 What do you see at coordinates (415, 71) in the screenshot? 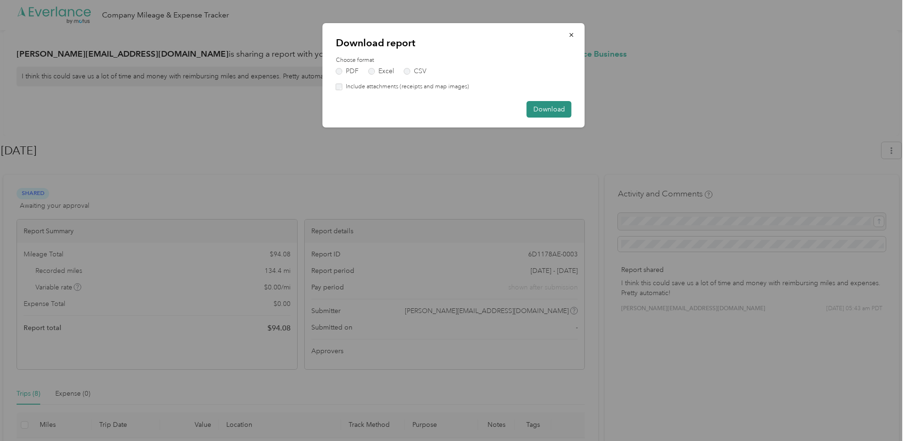
I see `label: CSV` at bounding box center [415, 71].